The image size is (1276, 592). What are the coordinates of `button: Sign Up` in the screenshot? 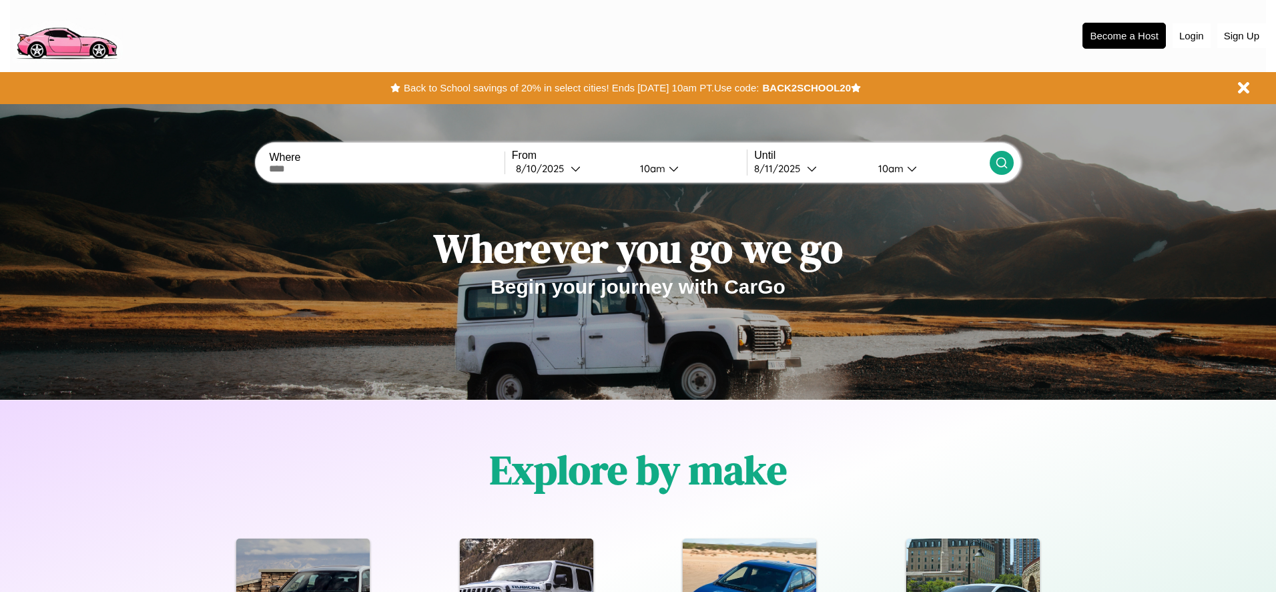 It's located at (1241, 35).